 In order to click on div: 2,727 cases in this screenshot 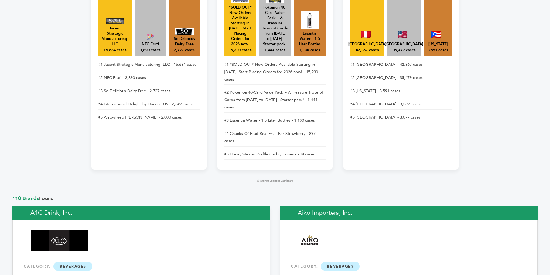, I will do `click(184, 50)`.